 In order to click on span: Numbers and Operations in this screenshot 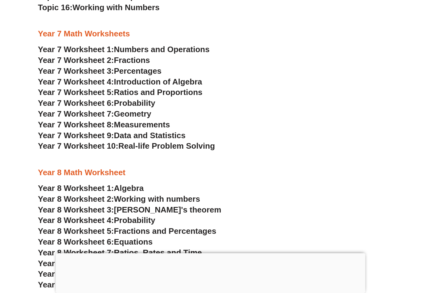, I will do `click(162, 49)`.